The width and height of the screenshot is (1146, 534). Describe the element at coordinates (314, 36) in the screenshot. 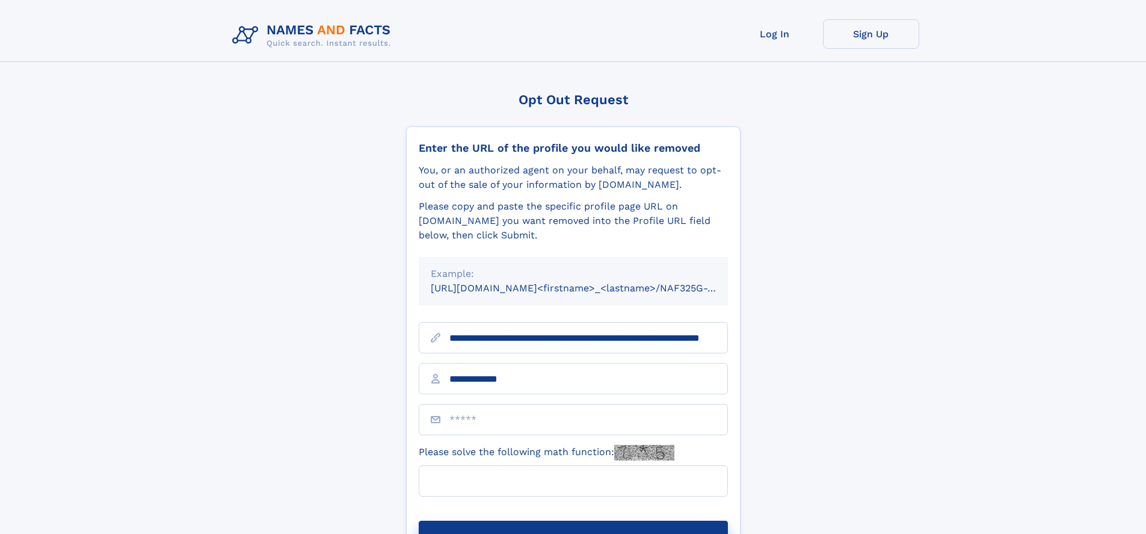

I see `img: Logo Names and Facts` at that location.